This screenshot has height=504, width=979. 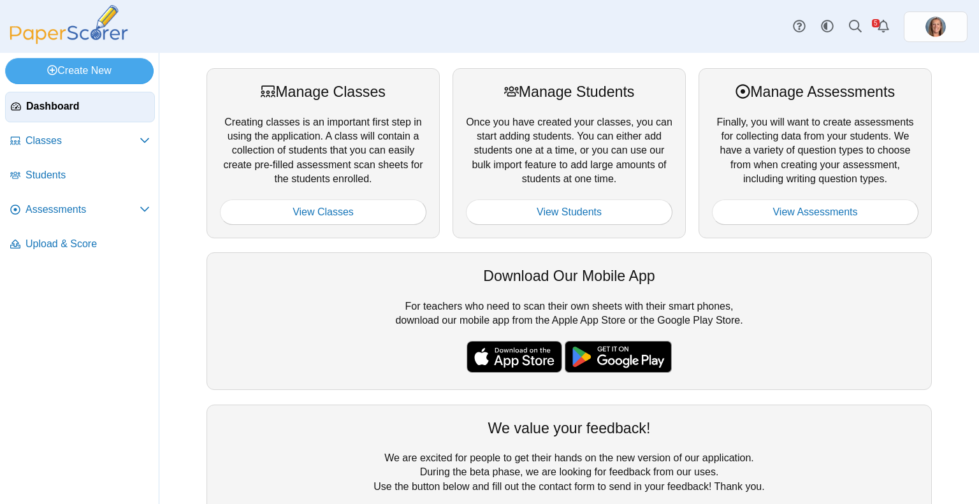 What do you see at coordinates (80, 141) in the screenshot?
I see `a: Classes` at bounding box center [80, 141].